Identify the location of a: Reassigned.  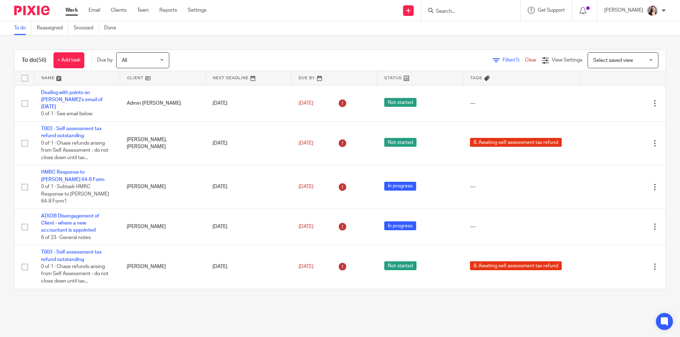
(52, 28).